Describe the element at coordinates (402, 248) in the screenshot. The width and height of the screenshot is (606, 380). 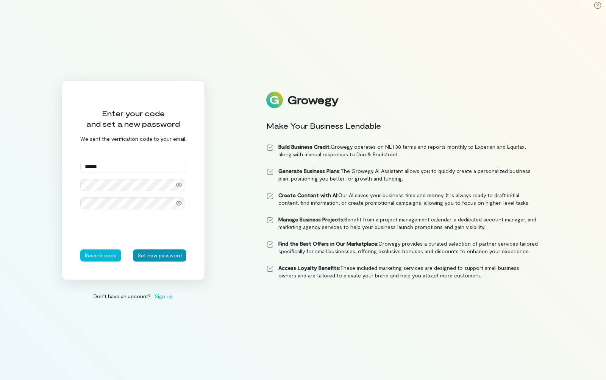
I see `li: Growegy provides a curated selection of partner services tailored specifically for small business...` at that location.